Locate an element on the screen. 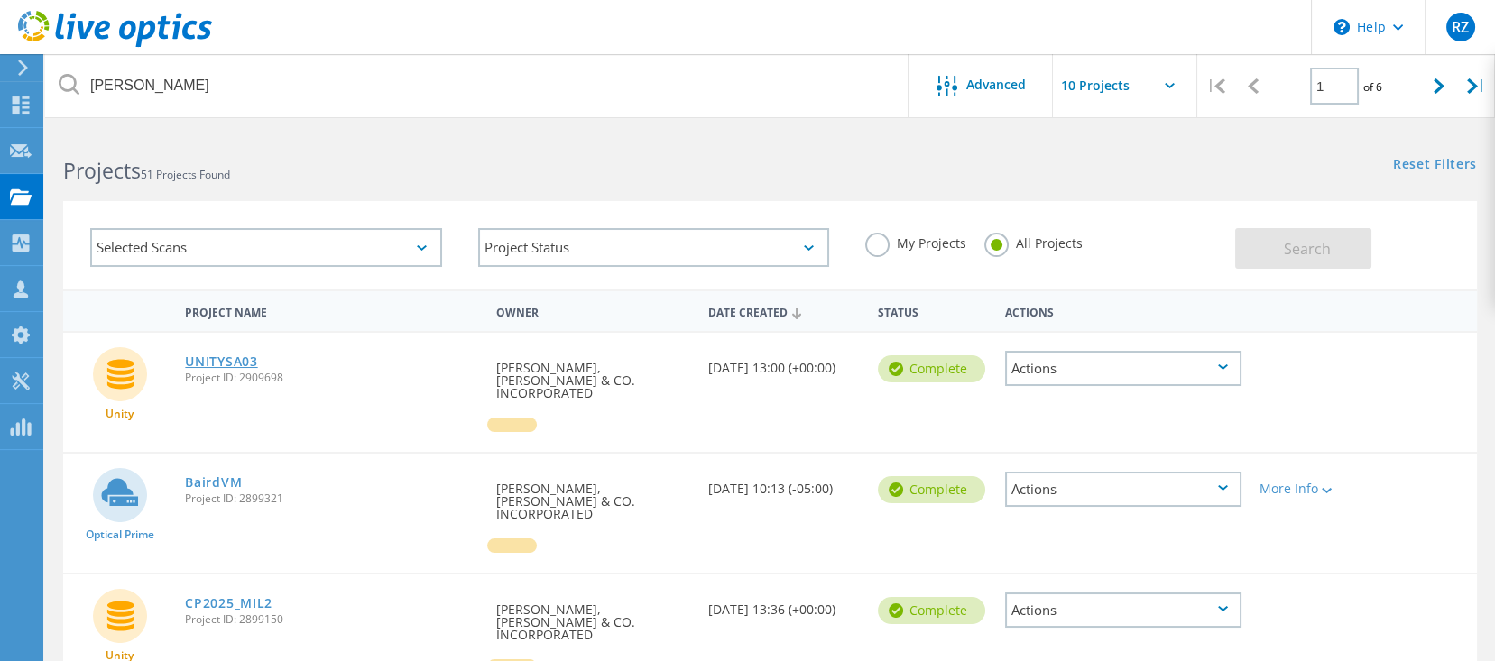 This screenshot has width=1495, height=661. span: Project ID: 2909698 is located at coordinates (331, 378).